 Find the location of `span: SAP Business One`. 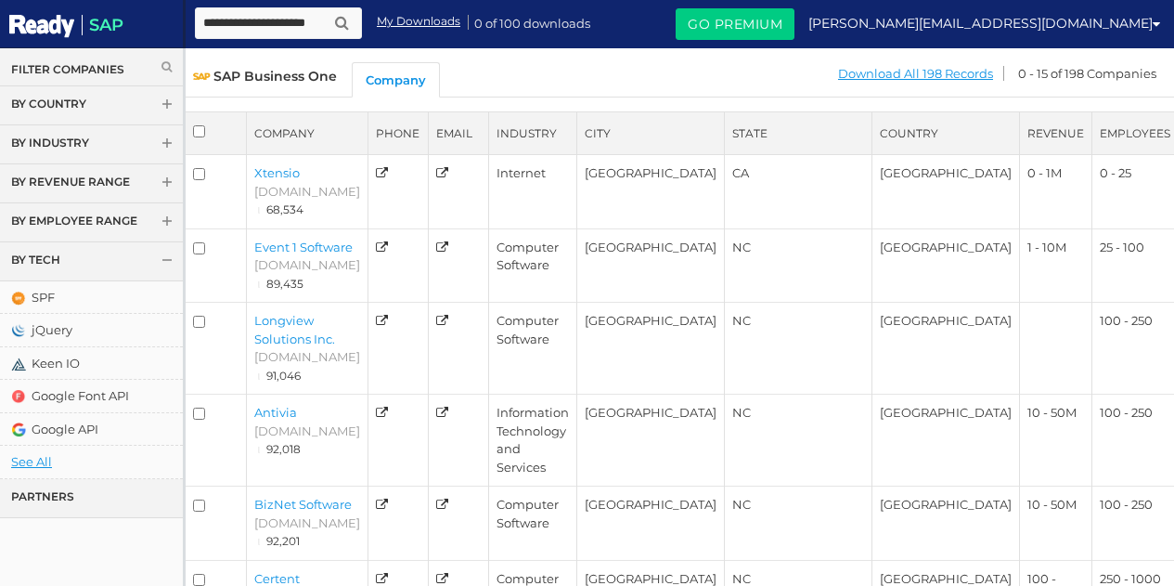

span: SAP Business One is located at coordinates (264, 76).